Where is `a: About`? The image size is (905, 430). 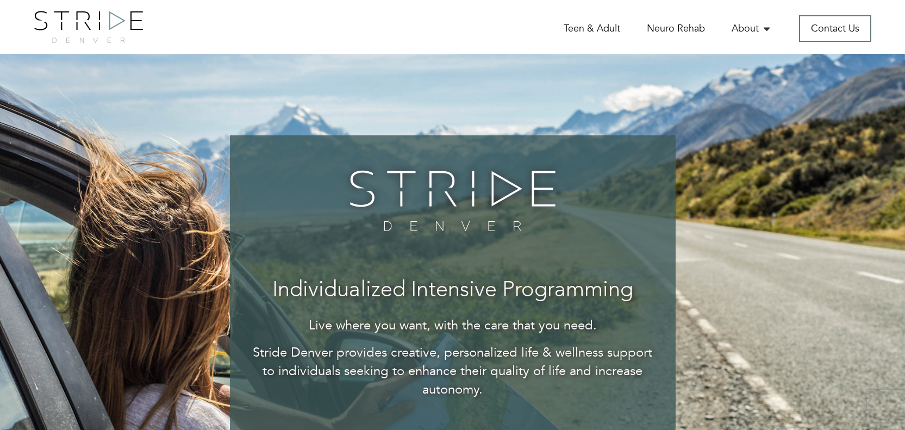 a: About is located at coordinates (751, 28).